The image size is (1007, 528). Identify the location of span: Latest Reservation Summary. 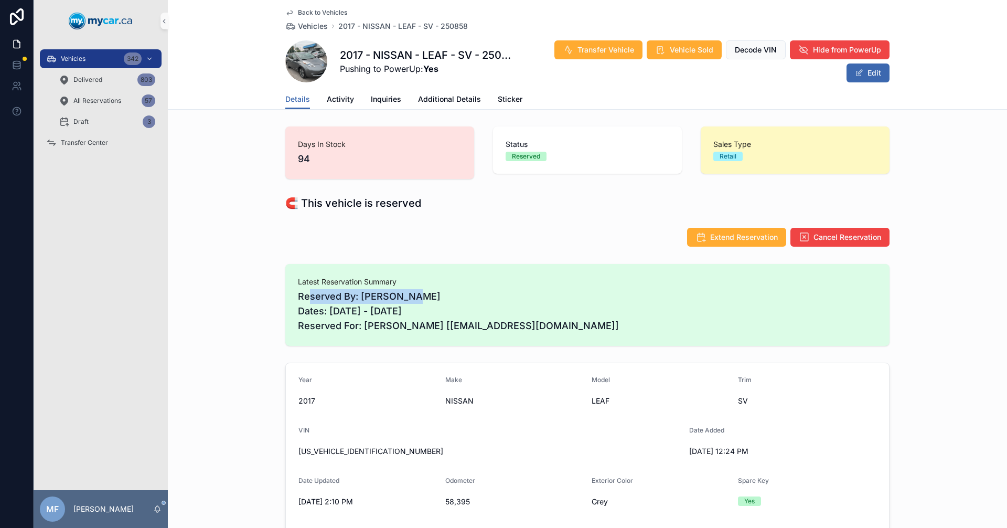
(588, 282).